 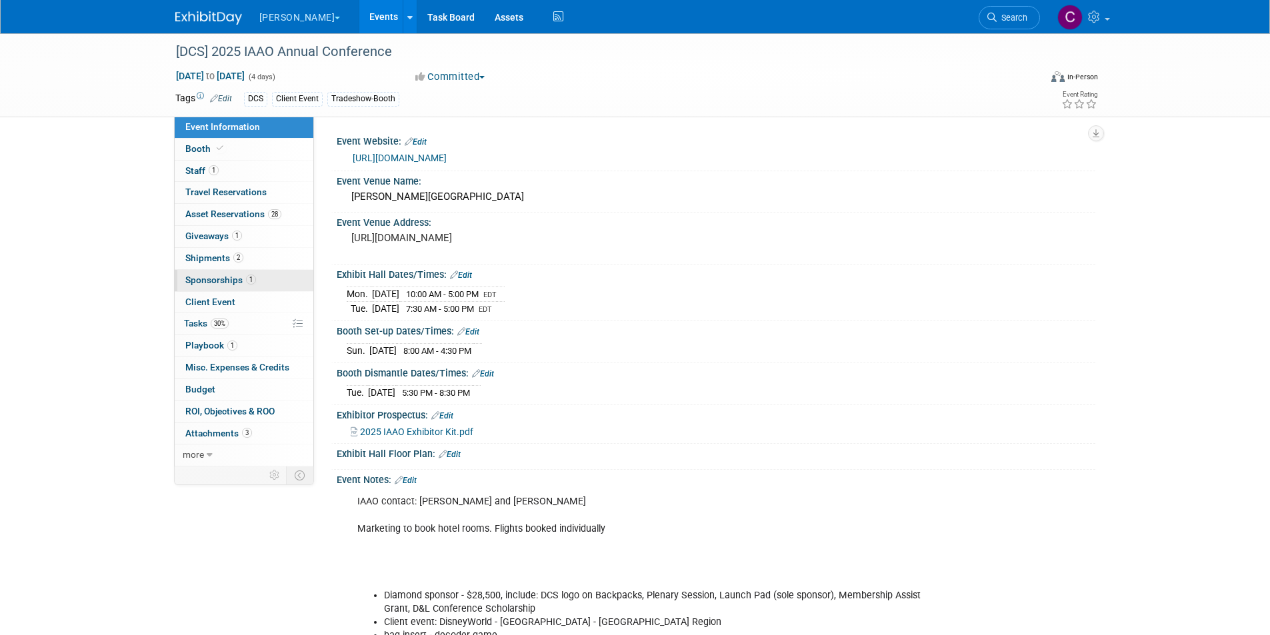 What do you see at coordinates (1082, 77) in the screenshot?
I see `div: In-Person` at bounding box center [1082, 77].